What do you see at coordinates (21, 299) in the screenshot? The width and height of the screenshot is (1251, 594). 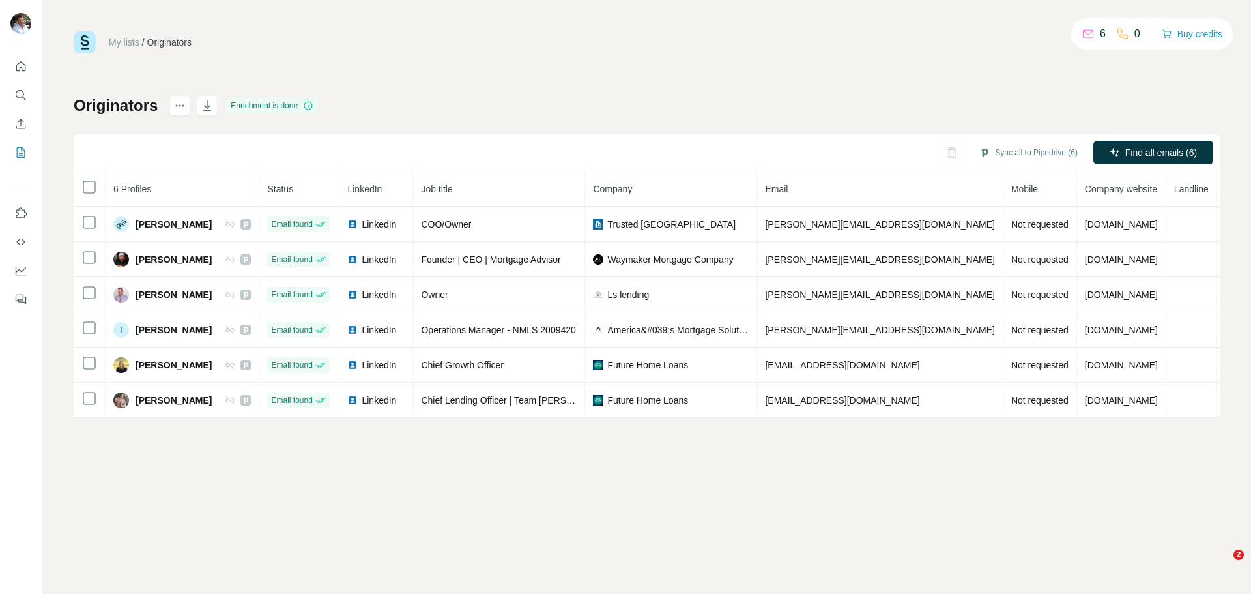 I see `button: Feedback` at bounding box center [21, 299].